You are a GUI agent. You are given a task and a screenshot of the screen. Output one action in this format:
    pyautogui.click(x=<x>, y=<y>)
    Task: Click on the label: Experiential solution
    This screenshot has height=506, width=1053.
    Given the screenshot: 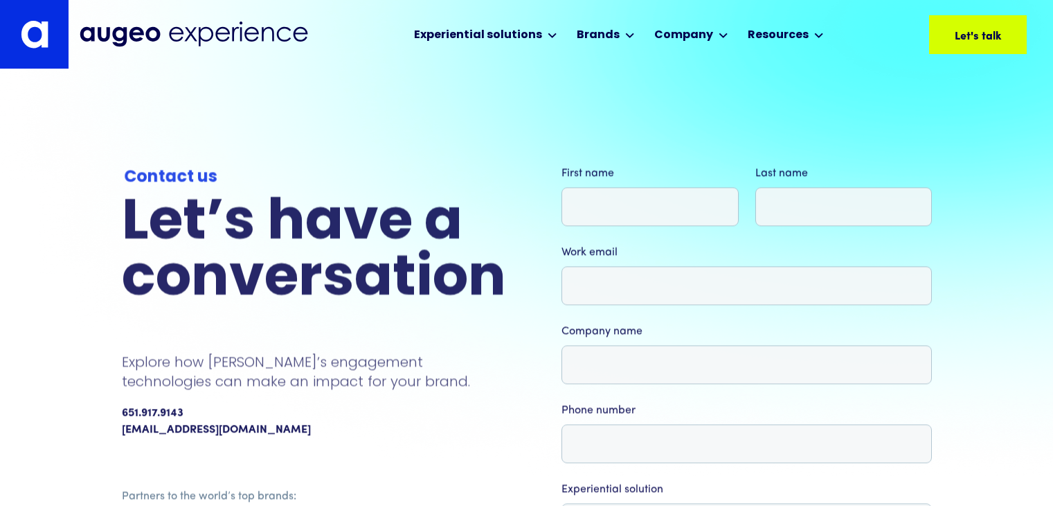 What is the action you would take?
    pyautogui.click(x=747, y=489)
    